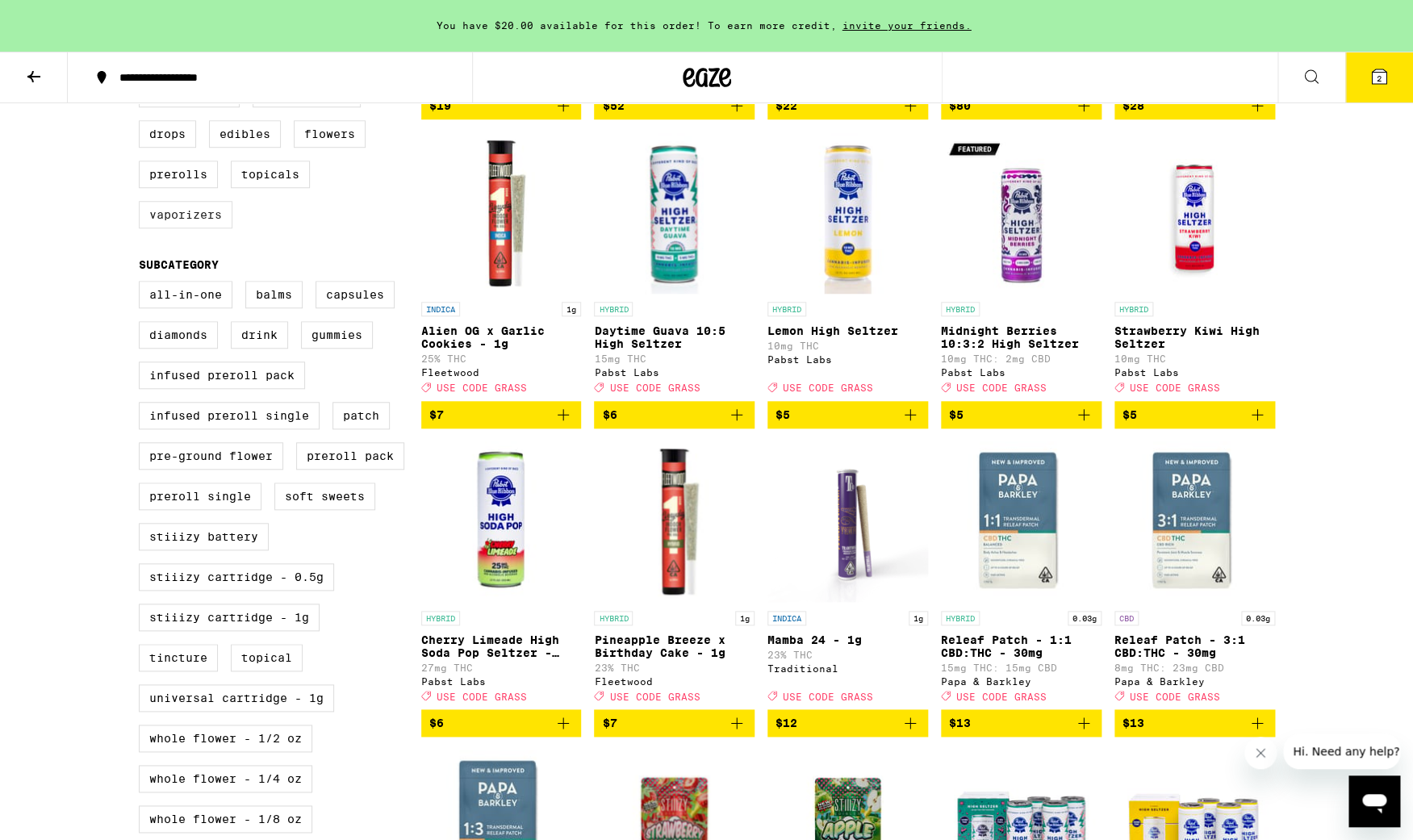 The height and width of the screenshot is (840, 1413). I want to click on span: $7, so click(610, 723).